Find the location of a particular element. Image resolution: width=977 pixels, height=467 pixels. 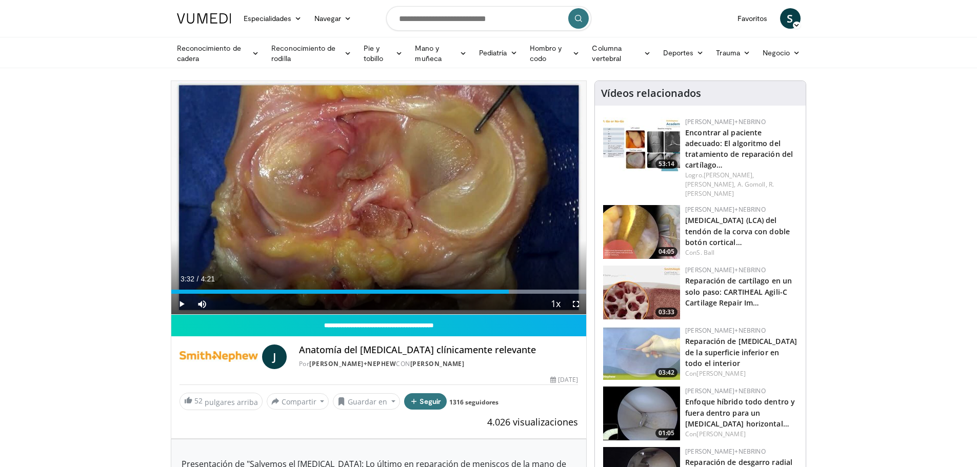

font: Seguir is located at coordinates (430, 401).